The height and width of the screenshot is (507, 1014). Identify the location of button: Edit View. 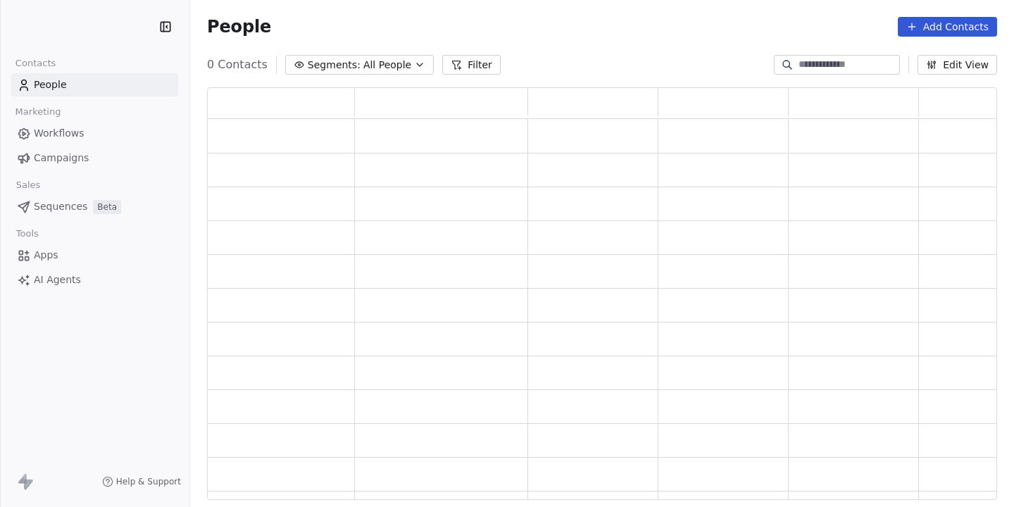
(957, 65).